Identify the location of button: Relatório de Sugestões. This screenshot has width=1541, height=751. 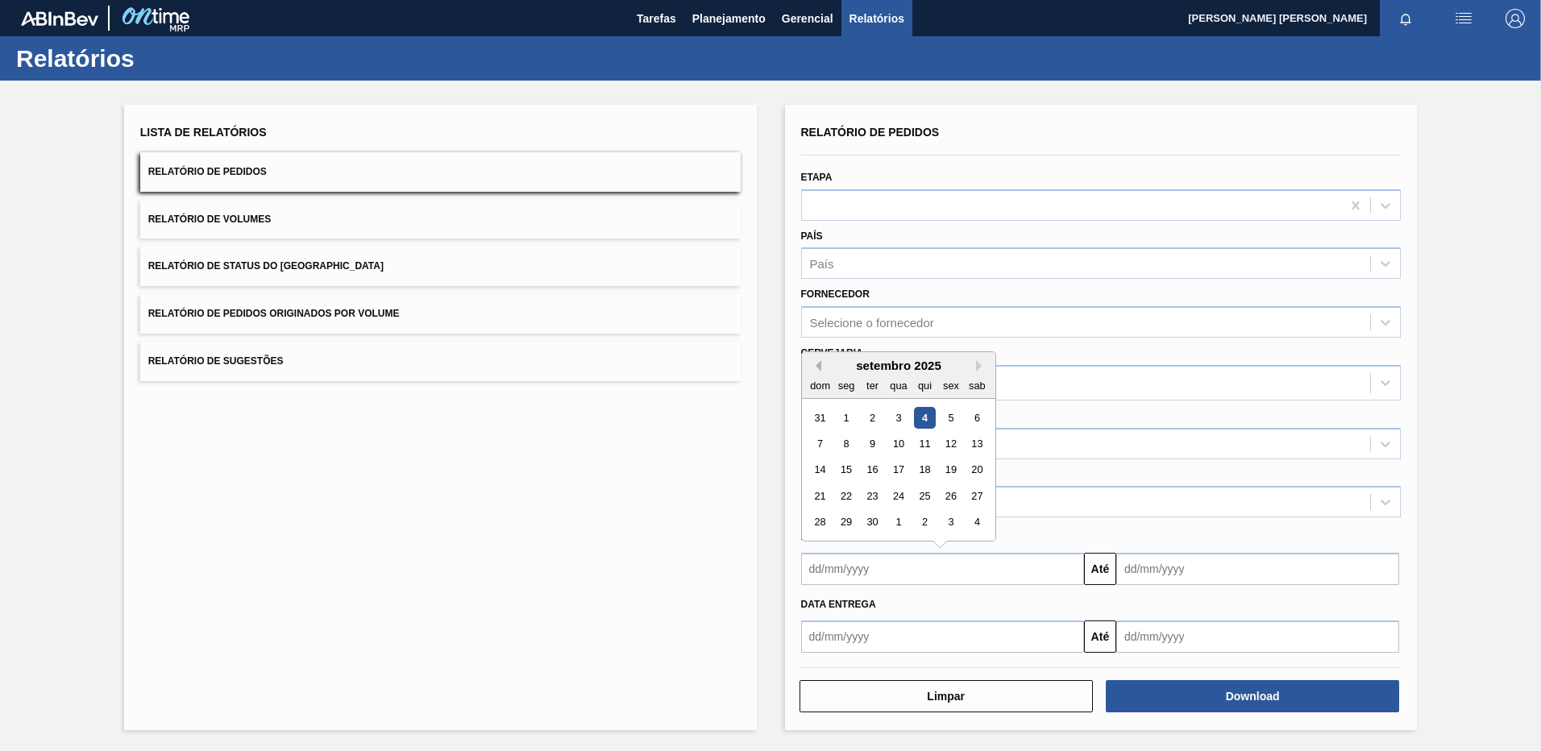
(440, 361).